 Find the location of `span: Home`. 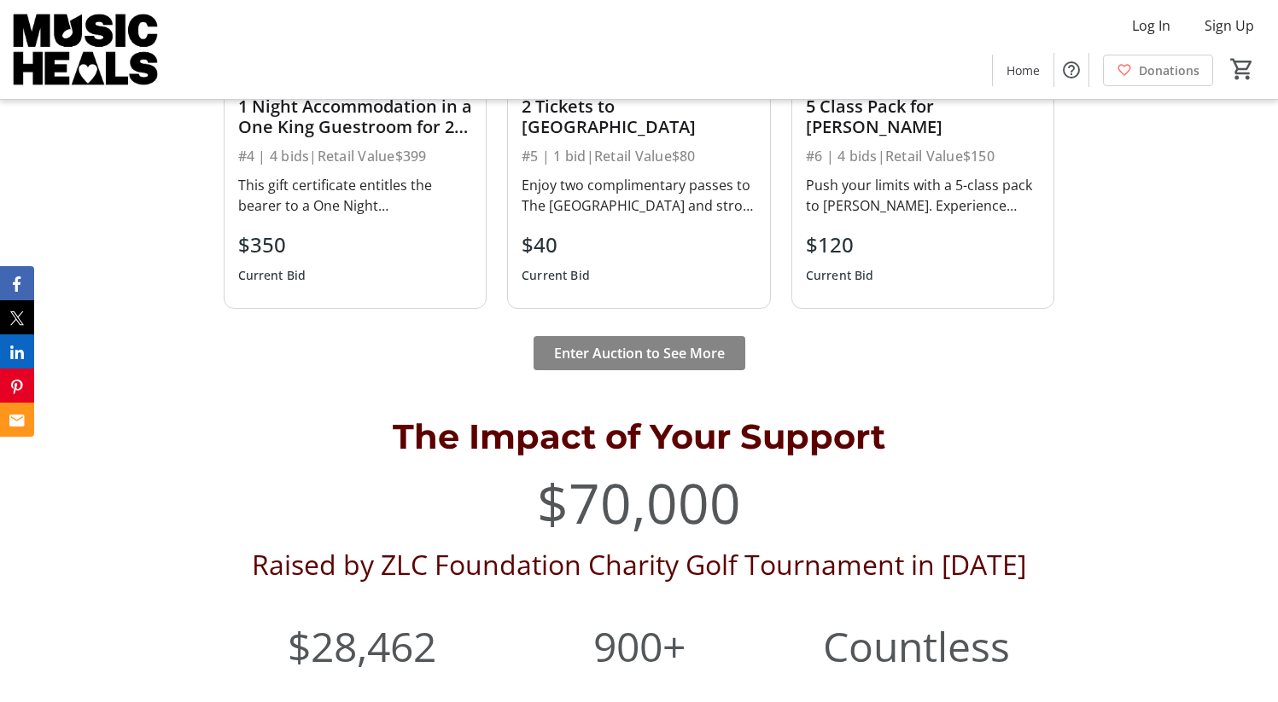

span: Home is located at coordinates (1022, 70).